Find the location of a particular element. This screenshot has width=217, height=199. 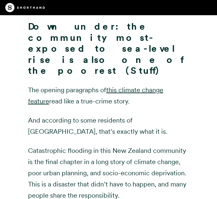

img: The Craft is located at coordinates (25, 8).